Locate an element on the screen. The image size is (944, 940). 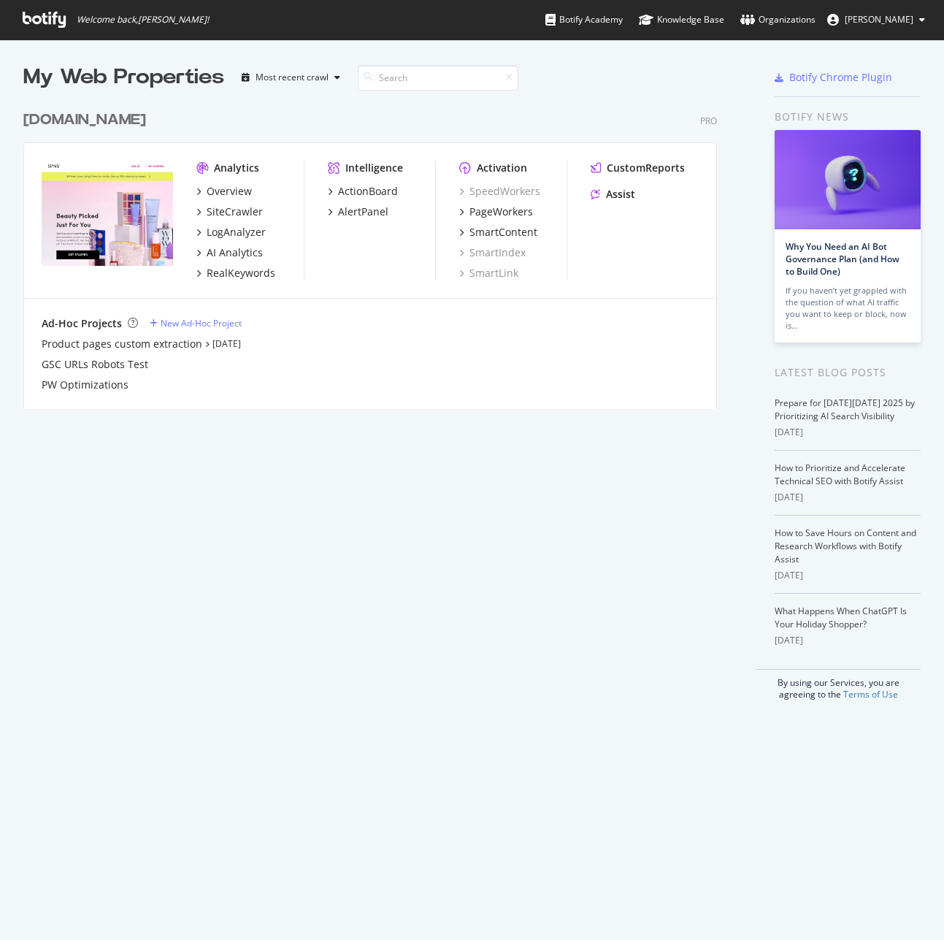
div: Ad-Hoc Projects is located at coordinates (82, 324).